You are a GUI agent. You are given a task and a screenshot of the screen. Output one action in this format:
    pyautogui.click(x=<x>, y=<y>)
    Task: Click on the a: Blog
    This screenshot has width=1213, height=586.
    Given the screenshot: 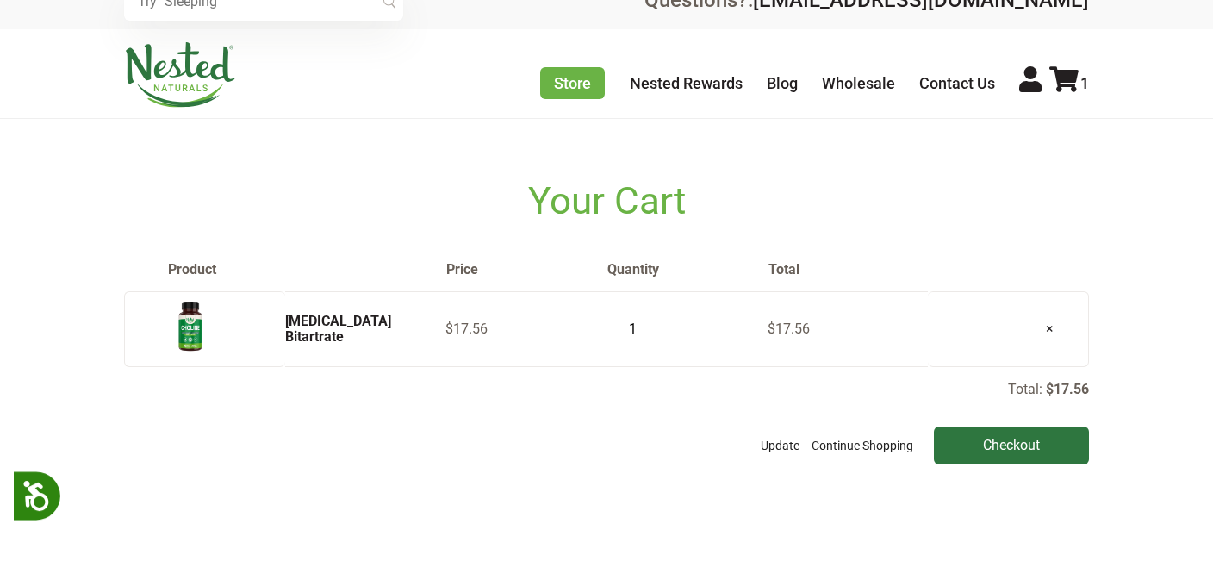 What is the action you would take?
    pyautogui.click(x=782, y=83)
    